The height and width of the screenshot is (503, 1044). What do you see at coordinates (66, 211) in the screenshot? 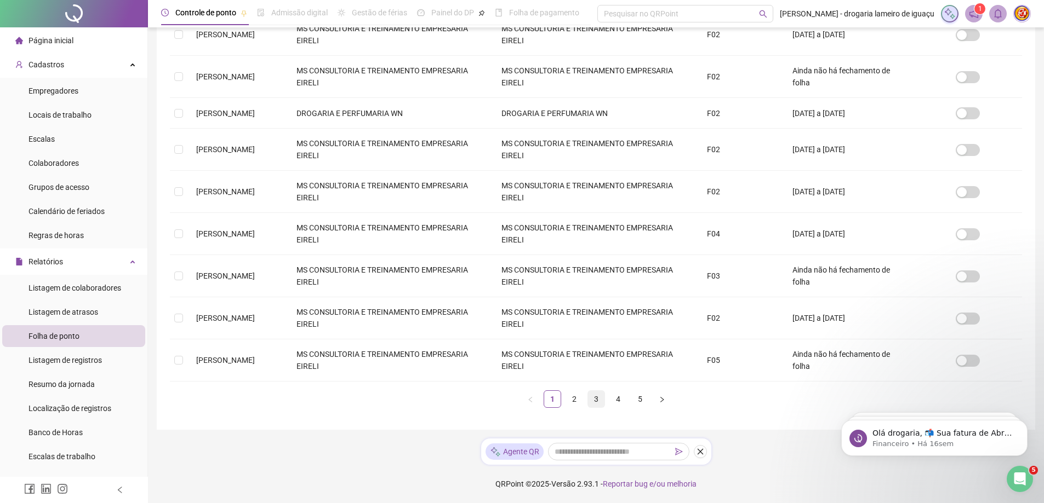
I see `span: Calendário de feriados` at bounding box center [66, 211].